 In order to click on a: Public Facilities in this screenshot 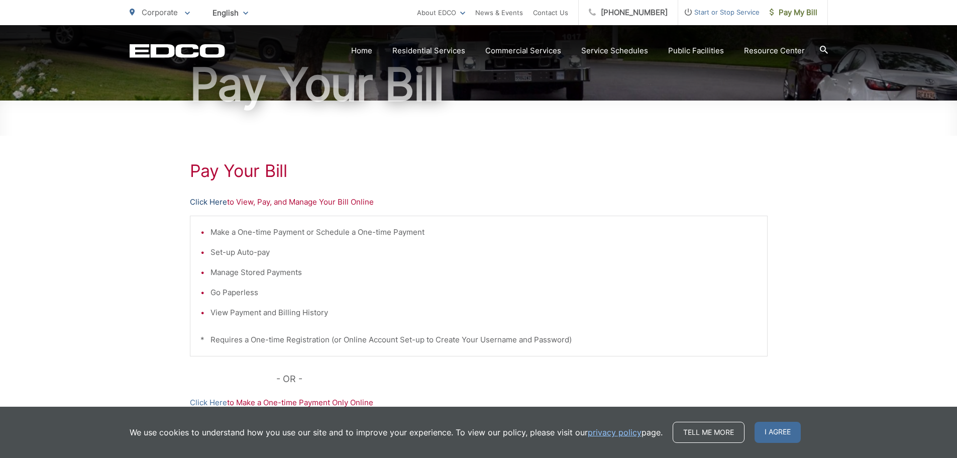, I will do `click(696, 51)`.